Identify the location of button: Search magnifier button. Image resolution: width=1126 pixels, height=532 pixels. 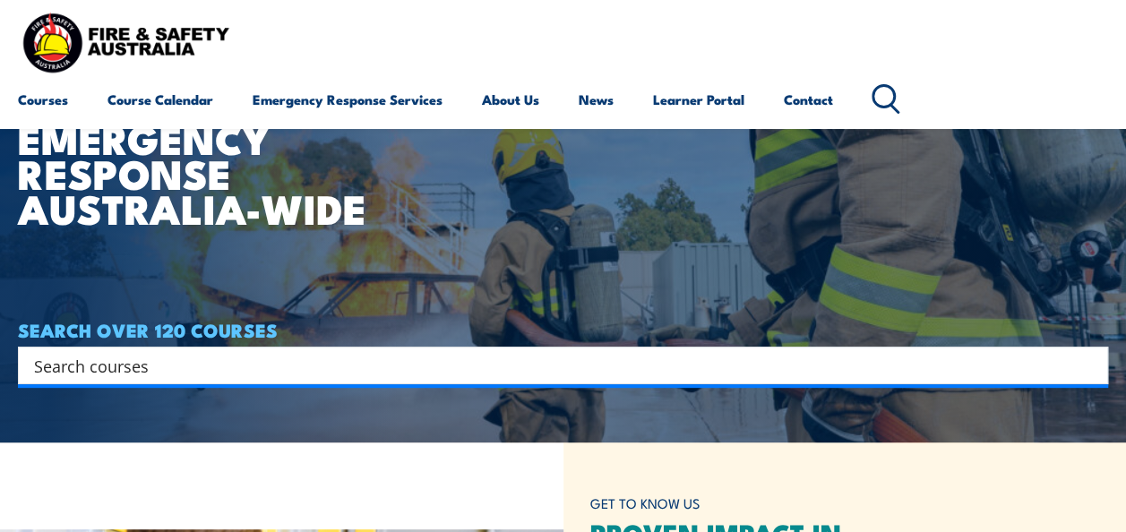
(1089, 365).